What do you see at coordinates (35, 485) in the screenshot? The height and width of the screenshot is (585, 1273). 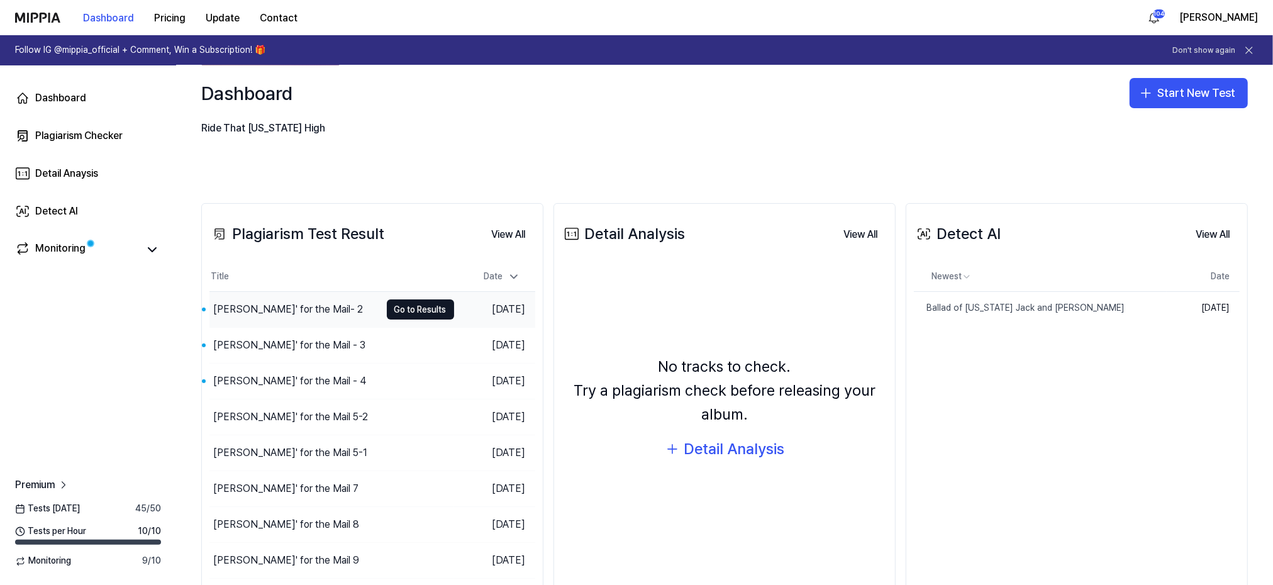 I see `span: Premium` at bounding box center [35, 485].